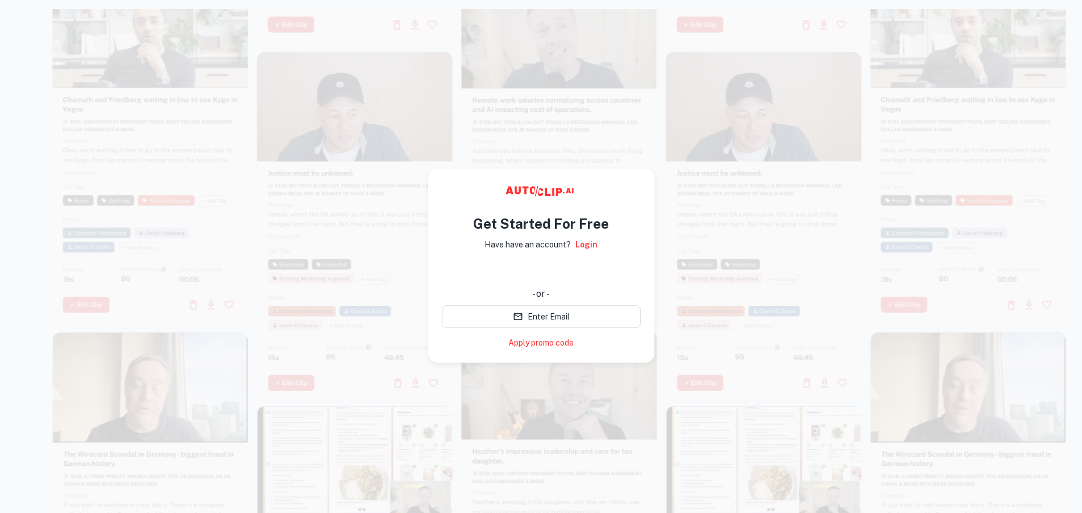 The height and width of the screenshot is (513, 1082). I want to click on div: - or -, so click(541, 294).